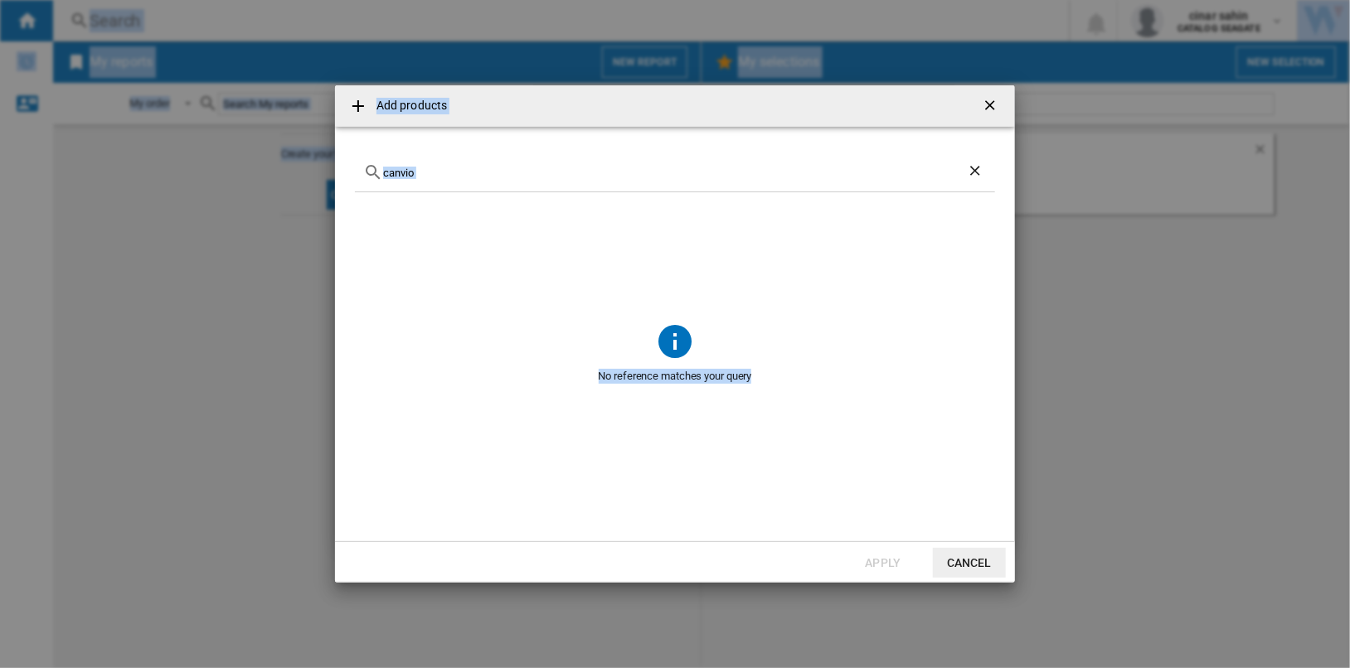 This screenshot has width=1350, height=668. What do you see at coordinates (992, 107) in the screenshot?
I see `ng-md-icon: getI18NText('BUTTONS.CLOSE_DIALOG')` at bounding box center [992, 107].